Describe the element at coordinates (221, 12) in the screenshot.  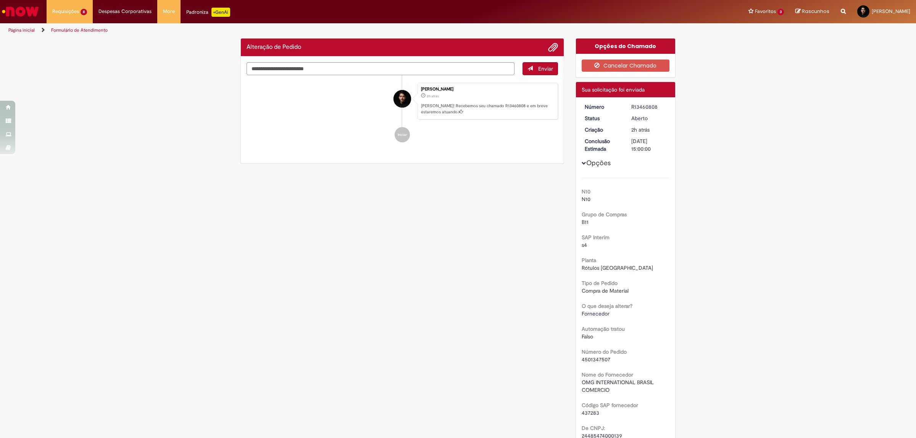
I see `p: +GenAi` at that location.